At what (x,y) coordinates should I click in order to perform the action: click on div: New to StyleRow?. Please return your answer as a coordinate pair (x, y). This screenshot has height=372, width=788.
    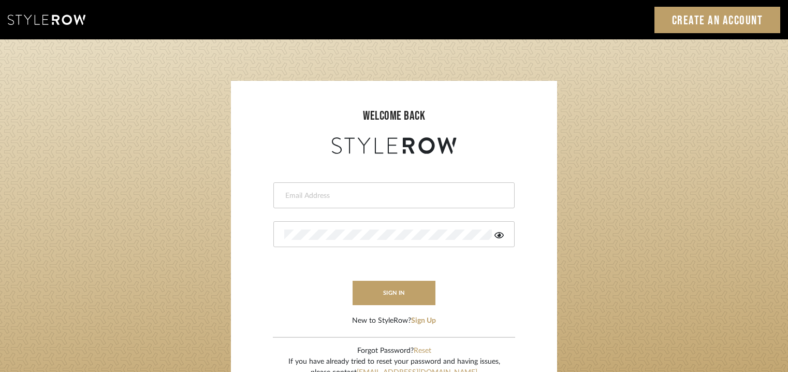
    Looking at the image, I should click on (394, 320).